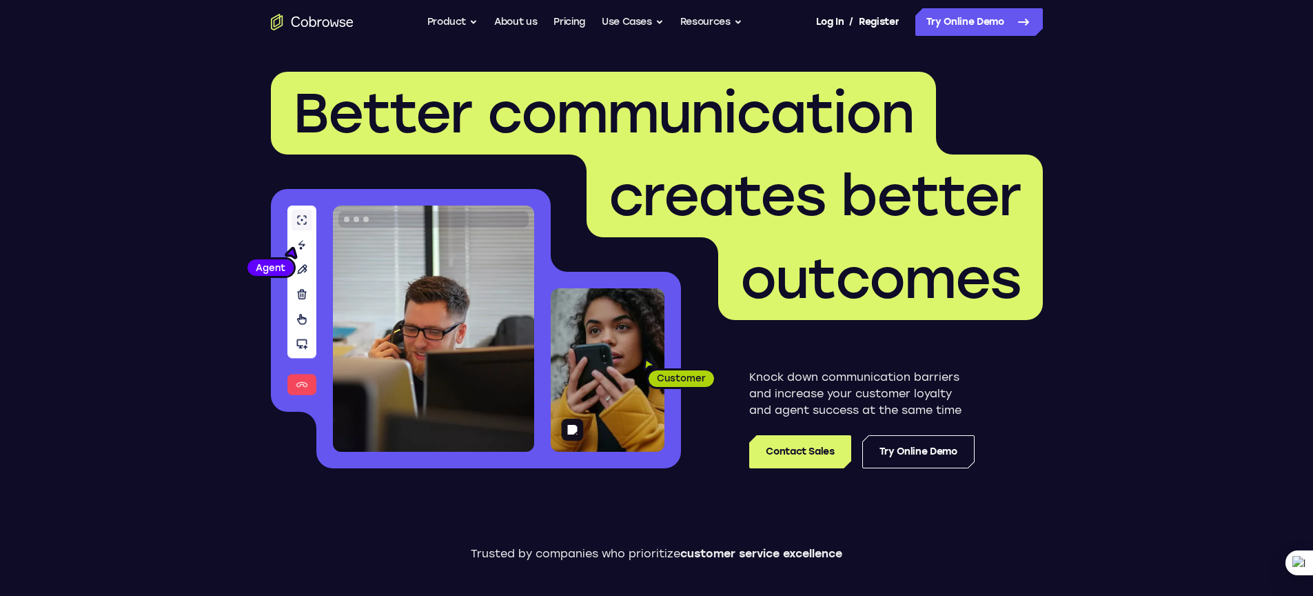  Describe the element at coordinates (800, 452) in the screenshot. I see `a: Contact Sales` at that location.